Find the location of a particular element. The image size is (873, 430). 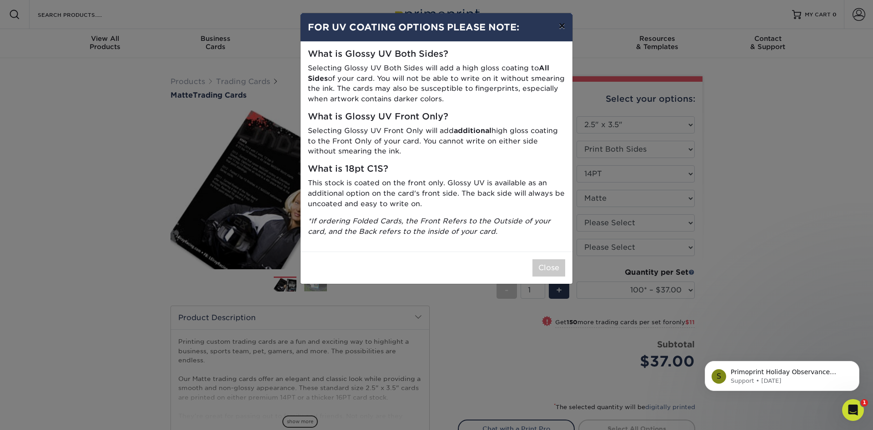

p: Message from Support, sent 16w ago is located at coordinates (98, 39).